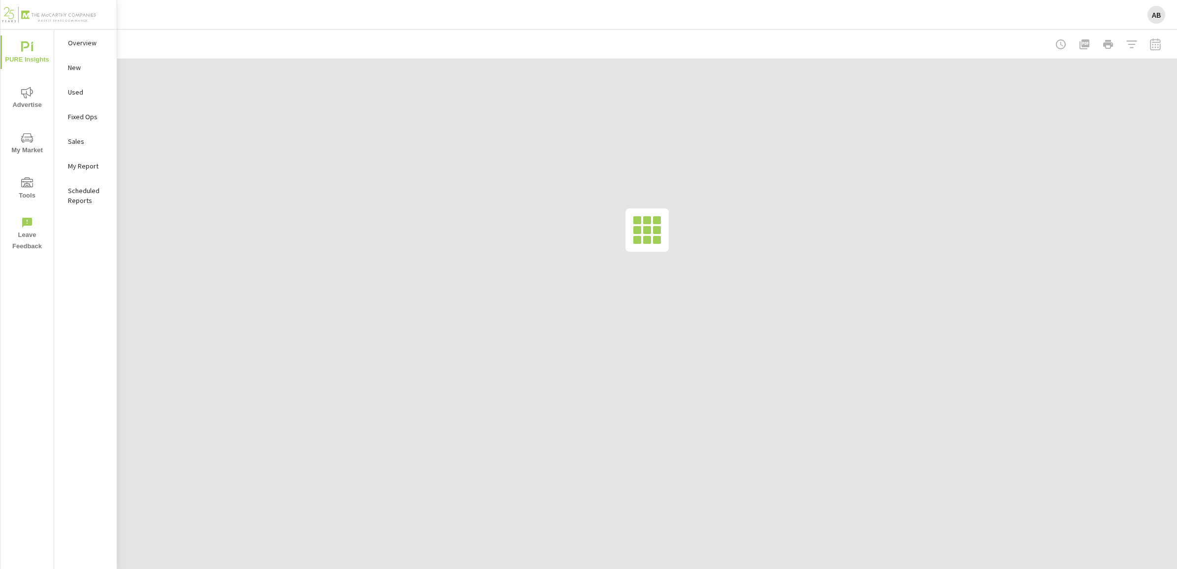 This screenshot has width=1177, height=569. Describe the element at coordinates (88, 67) in the screenshot. I see `p: New` at that location.